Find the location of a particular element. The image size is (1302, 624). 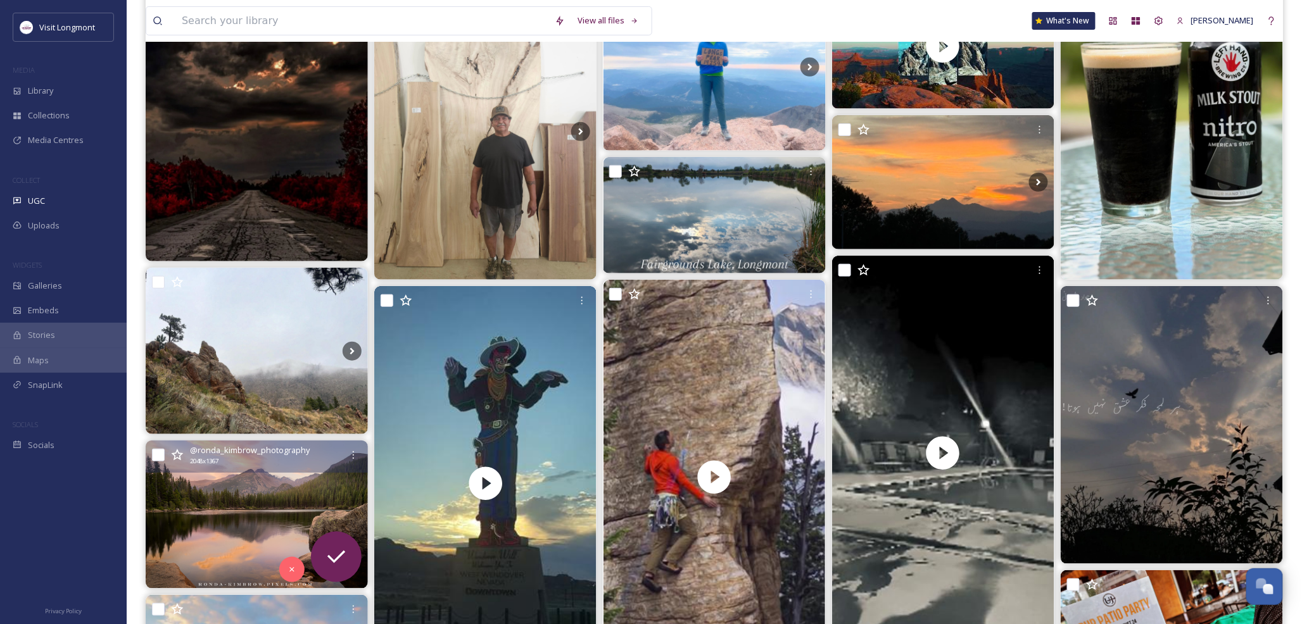

span: Collections is located at coordinates (49, 115).